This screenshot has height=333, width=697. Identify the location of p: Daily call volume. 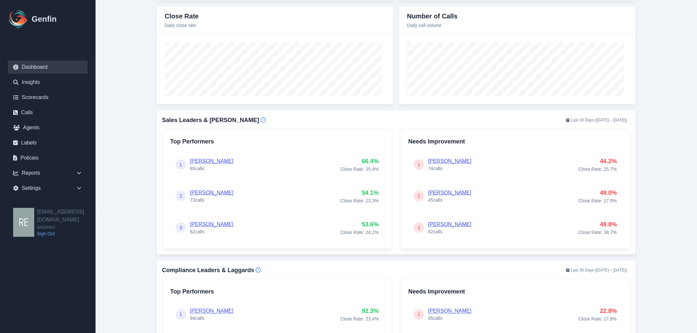
(432, 25).